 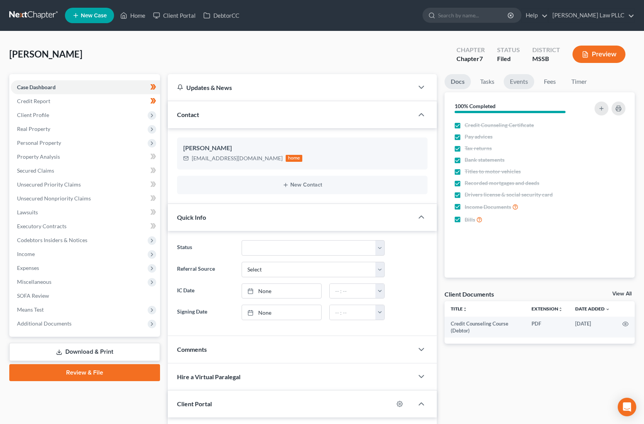 I want to click on a: Unsecured Priority Claims, so click(x=85, y=185).